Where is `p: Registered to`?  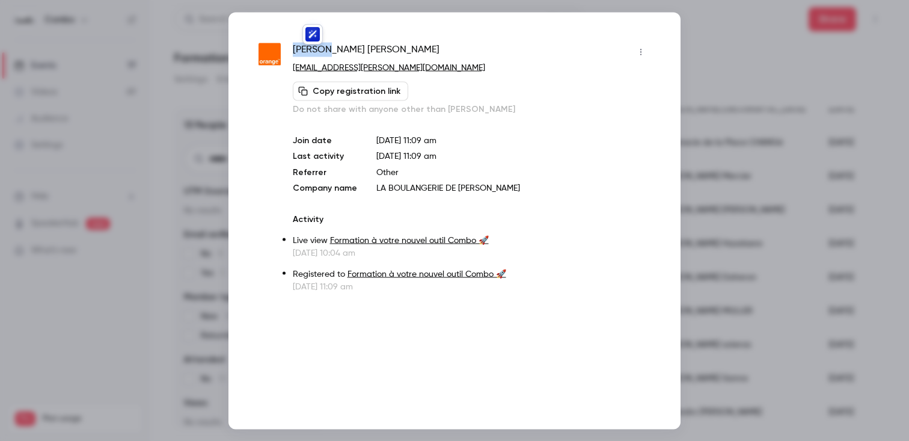 p: Registered to is located at coordinates (471, 273).